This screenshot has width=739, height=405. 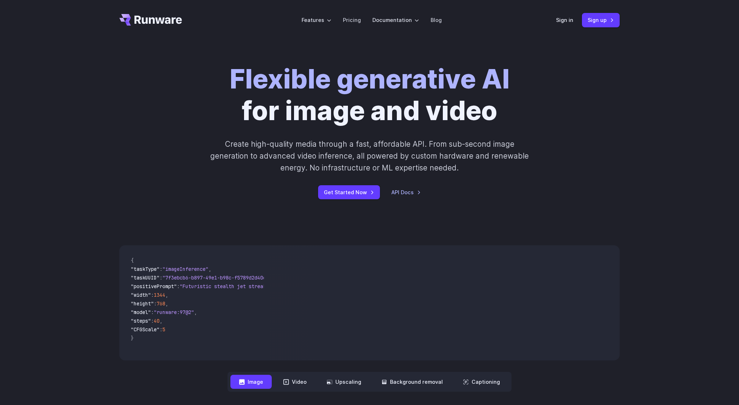 I want to click on a: Pricing, so click(x=352, y=20).